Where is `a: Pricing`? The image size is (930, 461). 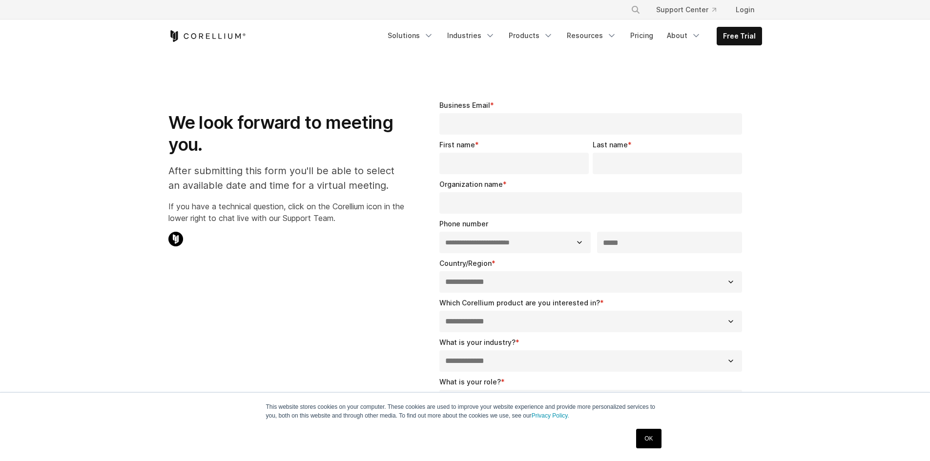
a: Pricing is located at coordinates (641, 36).